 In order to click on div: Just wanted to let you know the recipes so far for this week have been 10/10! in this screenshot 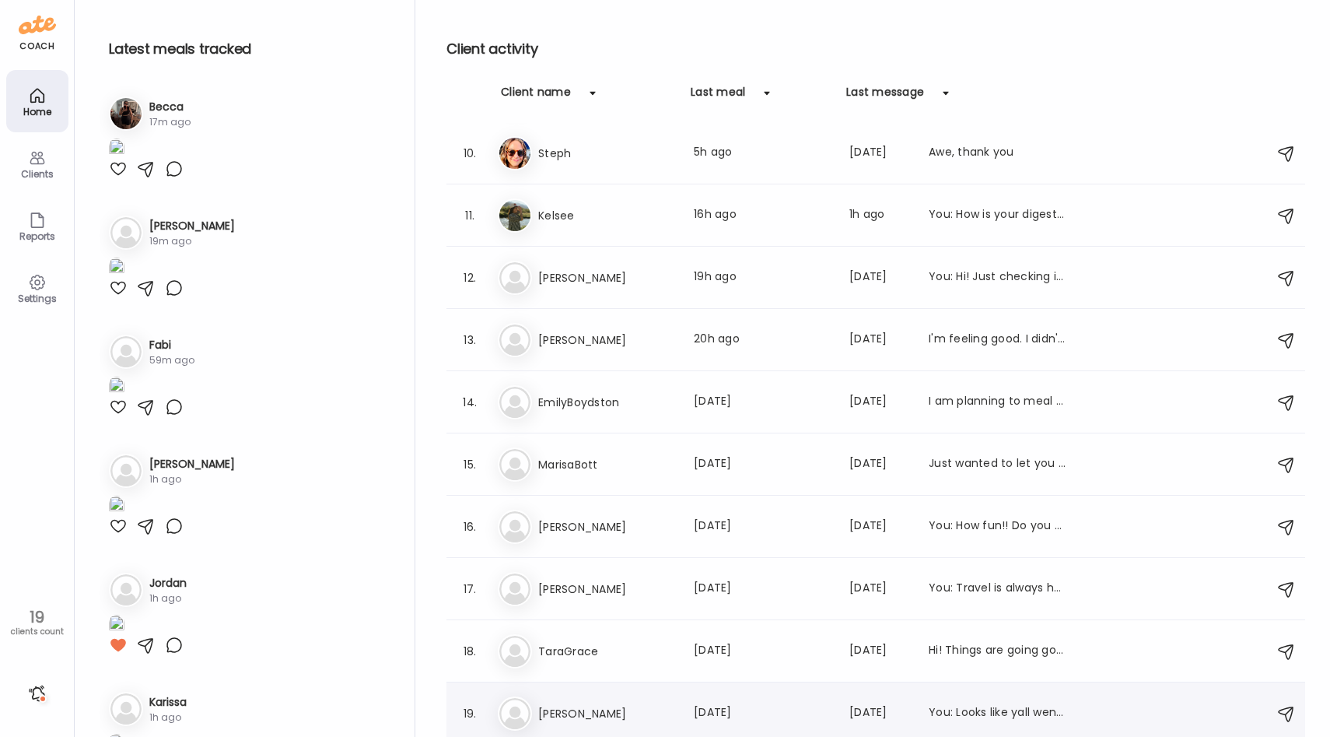, I will do `click(997, 464)`.